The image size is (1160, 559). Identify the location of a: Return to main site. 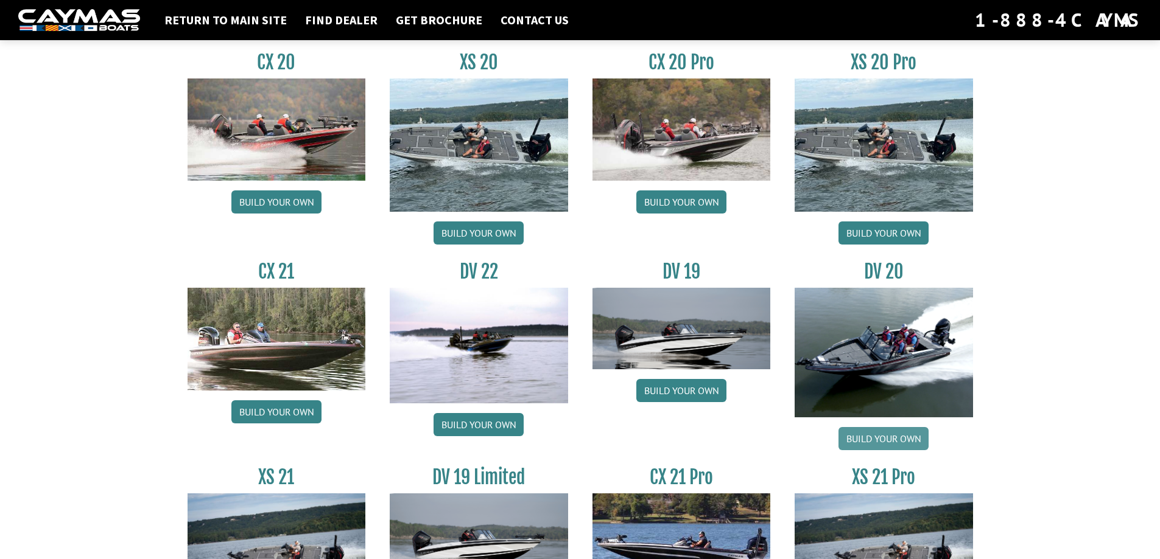
(225, 20).